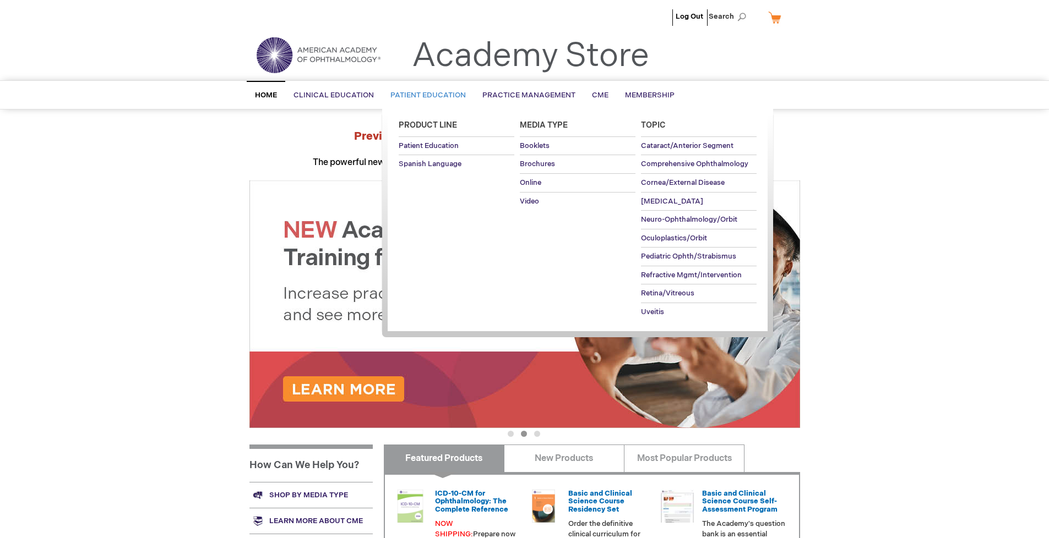 This screenshot has width=1049, height=538. I want to click on button: 2 of 3, so click(524, 434).